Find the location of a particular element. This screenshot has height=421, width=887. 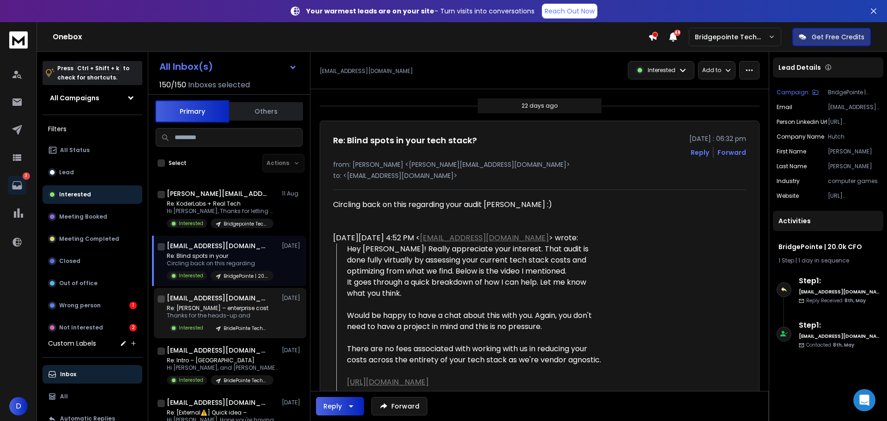

p: Circling back on this regarding is located at coordinates (220, 263).